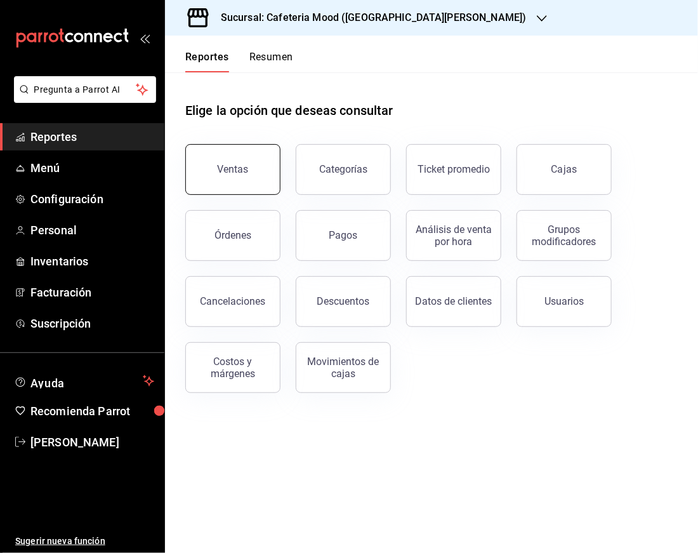 This screenshot has width=698, height=553. Describe the element at coordinates (454, 301) in the screenshot. I see `button: Datos de clientes` at that location.